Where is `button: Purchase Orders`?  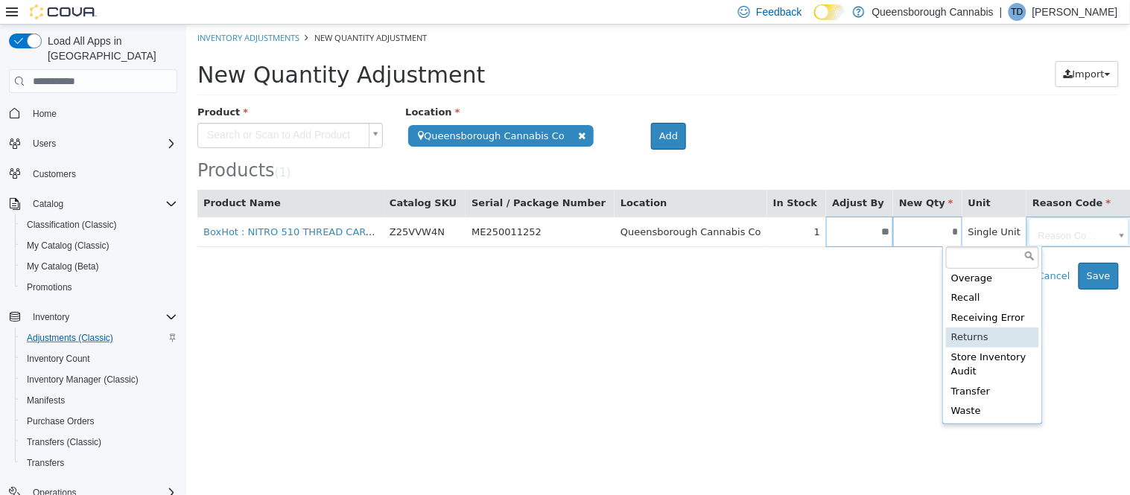 button: Purchase Orders is located at coordinates (99, 422).